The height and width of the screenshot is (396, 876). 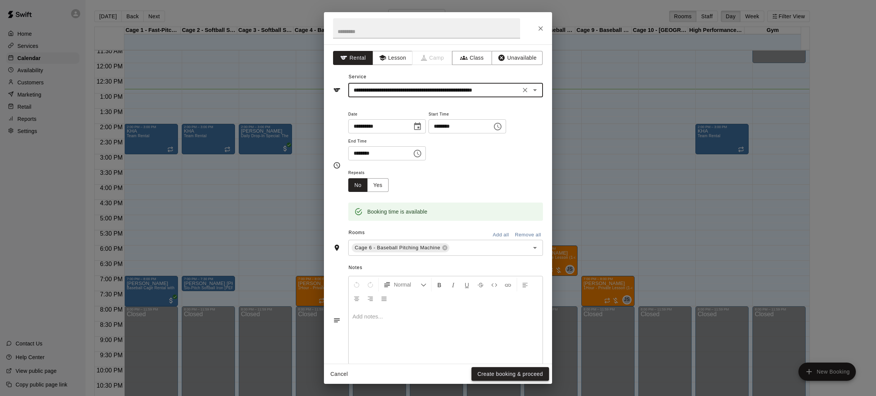 What do you see at coordinates (418, 127) in the screenshot?
I see `button: Choose date, selected date is Oct 9, 2025` at bounding box center [418, 127].